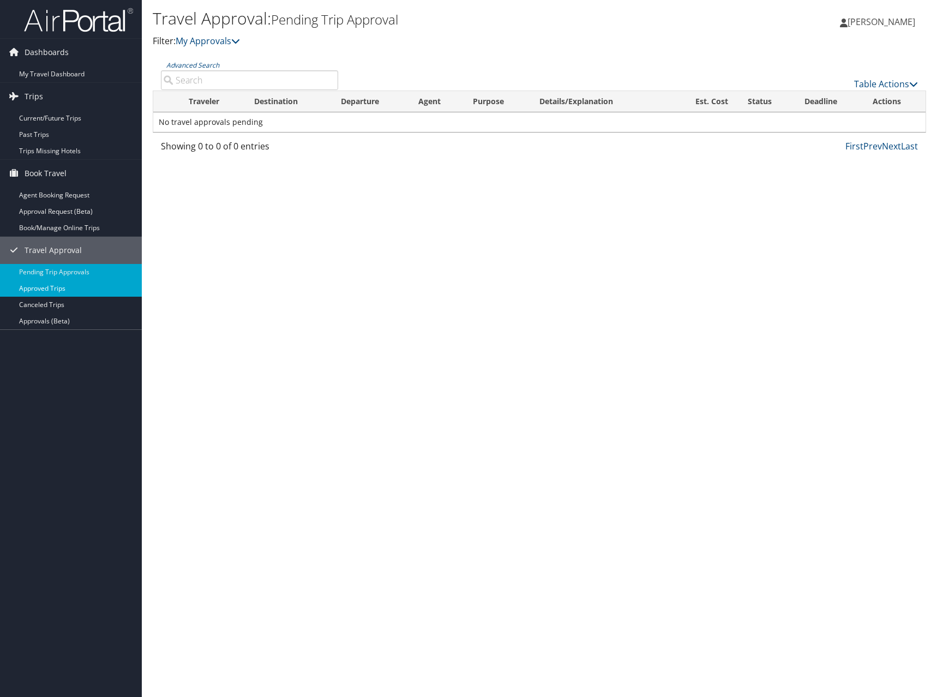 The width and height of the screenshot is (937, 697). Describe the element at coordinates (496, 101) in the screenshot. I see `th: Purpose` at that location.